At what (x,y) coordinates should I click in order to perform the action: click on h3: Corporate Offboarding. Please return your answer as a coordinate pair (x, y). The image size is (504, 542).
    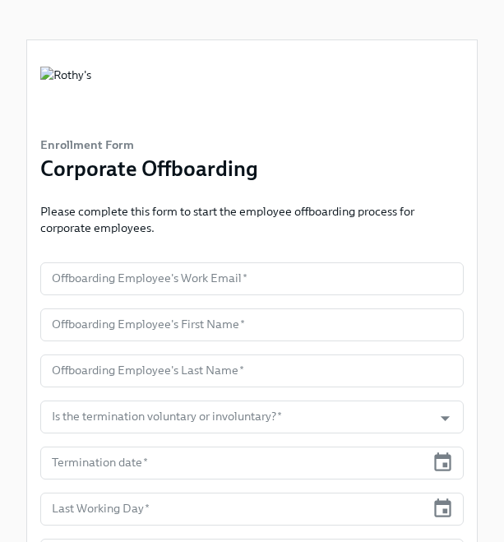
    Looking at the image, I should click on (149, 168).